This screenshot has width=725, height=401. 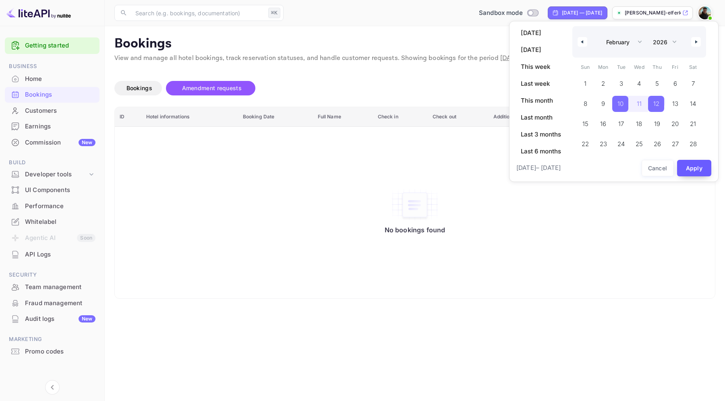 I want to click on span: 14, so click(x=693, y=104).